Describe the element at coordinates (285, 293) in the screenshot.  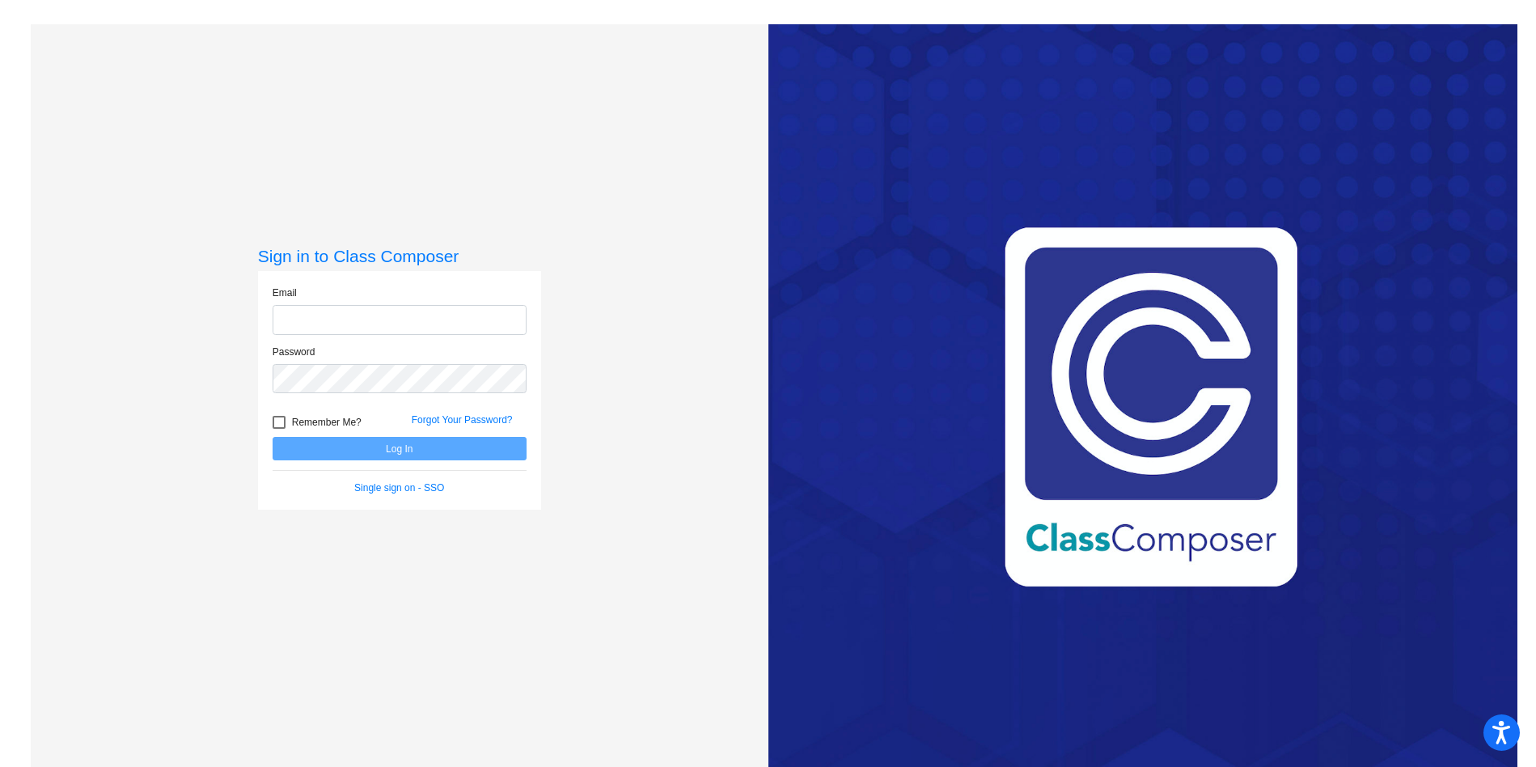
I see `label: Email` at that location.